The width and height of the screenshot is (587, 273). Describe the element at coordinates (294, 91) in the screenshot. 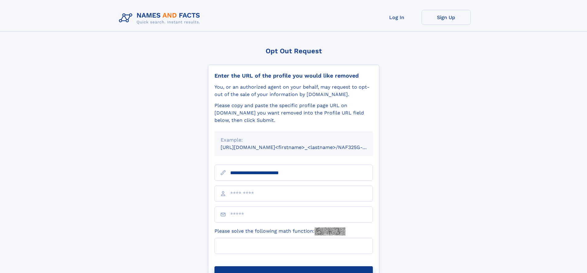

I see `div: You, or an authorized agent on your behalf, may request to opt-out of the sale of your informatio...` at that location.